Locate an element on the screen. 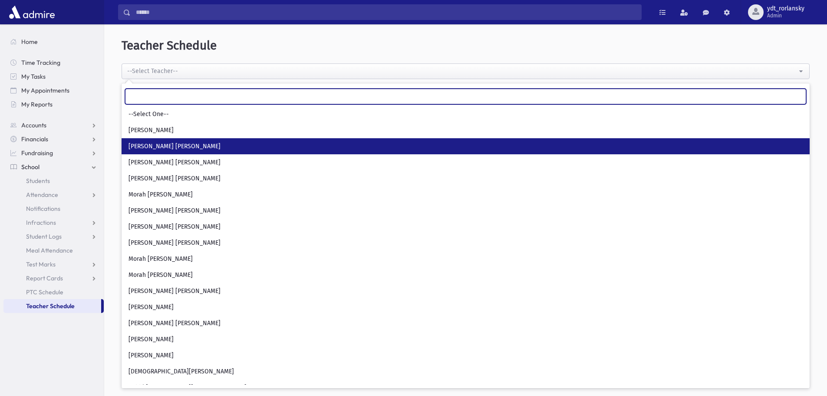 This screenshot has width=827, height=396. span: My Tasks is located at coordinates (33, 76).